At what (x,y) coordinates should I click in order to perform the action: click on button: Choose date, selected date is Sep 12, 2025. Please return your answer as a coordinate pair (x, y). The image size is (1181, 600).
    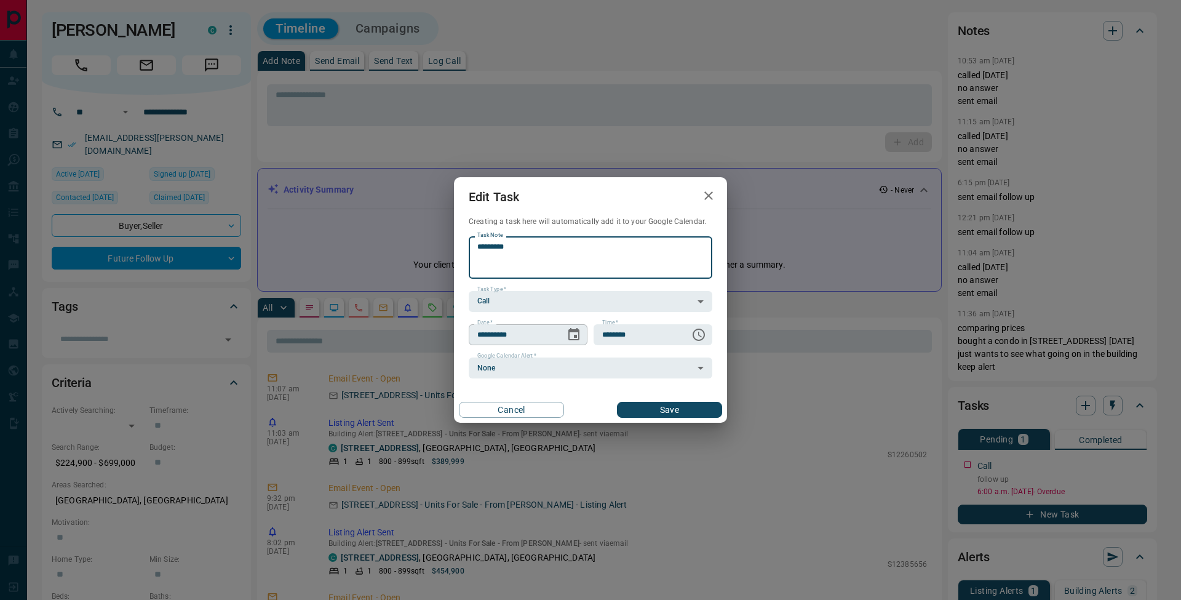
    Looking at the image, I should click on (574, 335).